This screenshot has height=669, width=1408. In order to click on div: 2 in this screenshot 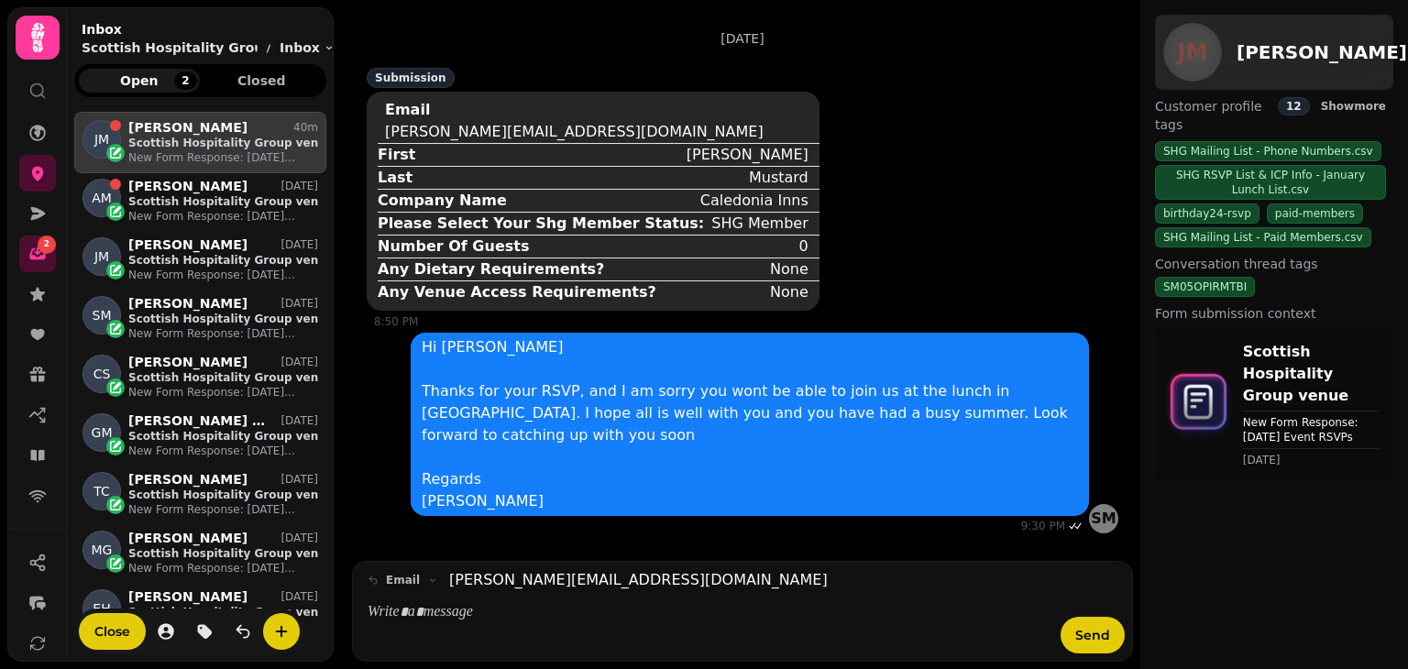, I will do `click(185, 81)`.